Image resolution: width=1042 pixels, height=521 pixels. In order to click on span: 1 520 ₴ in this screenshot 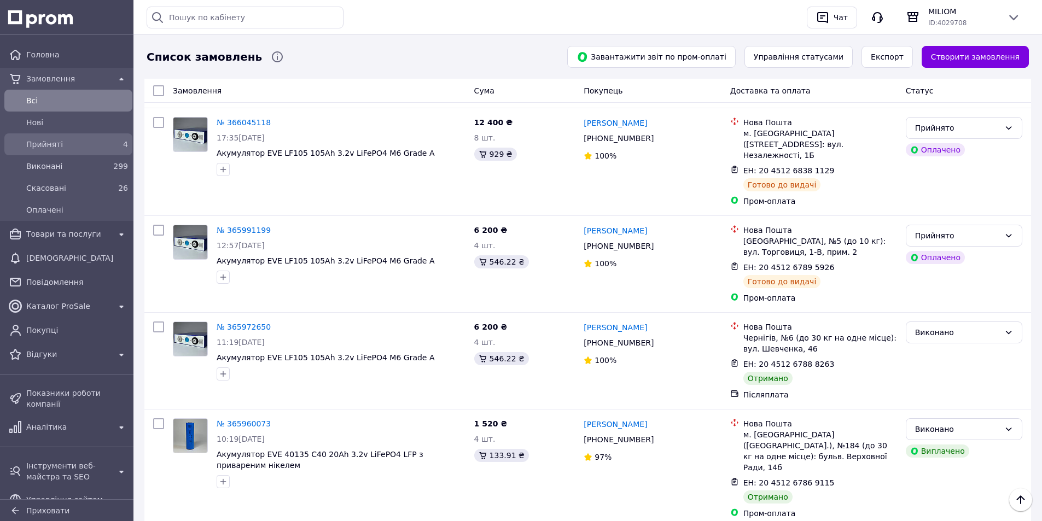, I will do `click(490, 424)`.